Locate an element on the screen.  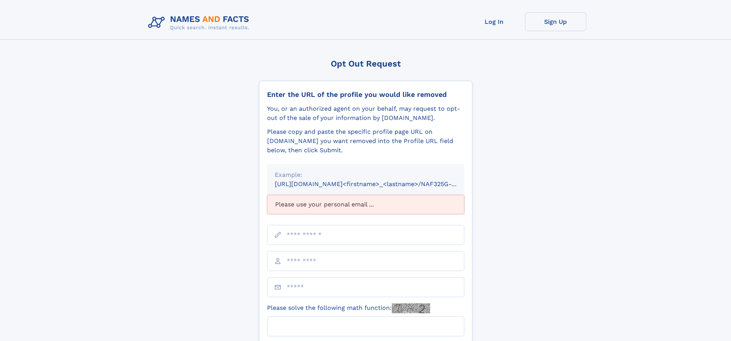
a: Sign Up is located at coordinates (556, 22).